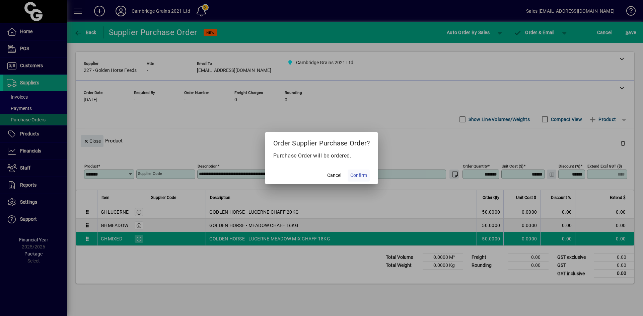  I want to click on button: Cancel, so click(334, 176).